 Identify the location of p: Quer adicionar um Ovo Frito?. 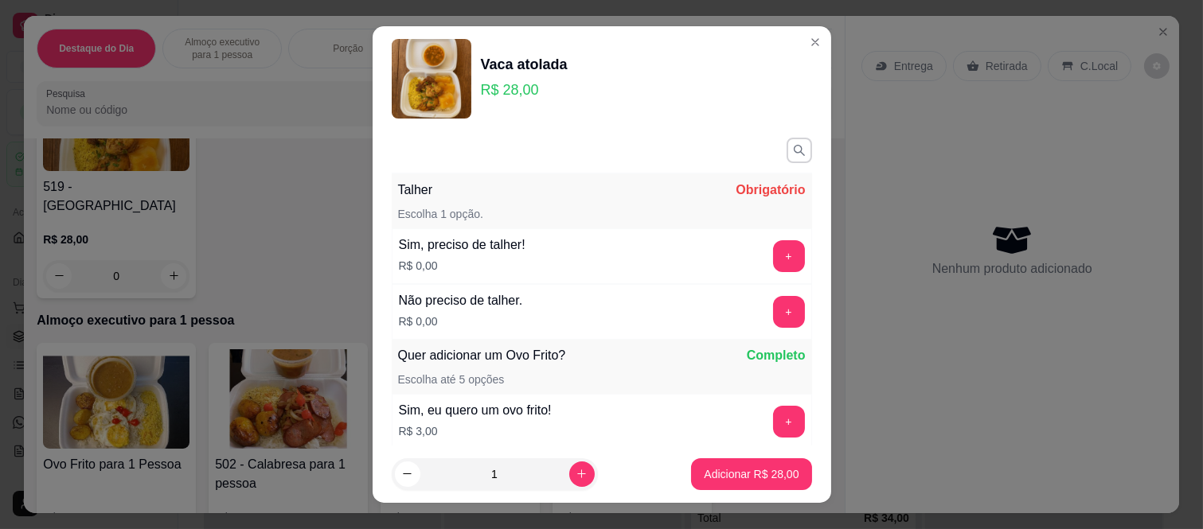
(482, 356).